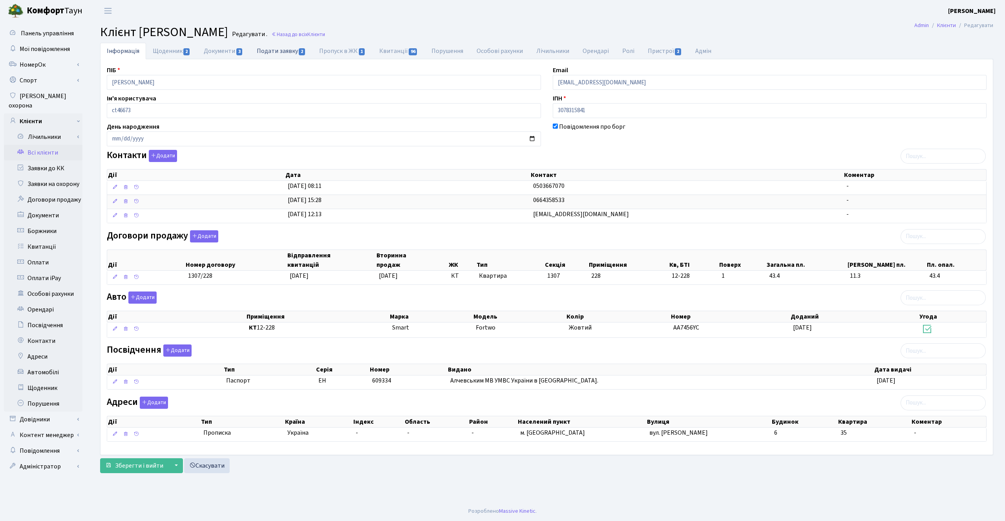 Image resolution: width=1005 pixels, height=521 pixels. Describe the element at coordinates (207, 466) in the screenshot. I see `a: Скасувати` at that location.